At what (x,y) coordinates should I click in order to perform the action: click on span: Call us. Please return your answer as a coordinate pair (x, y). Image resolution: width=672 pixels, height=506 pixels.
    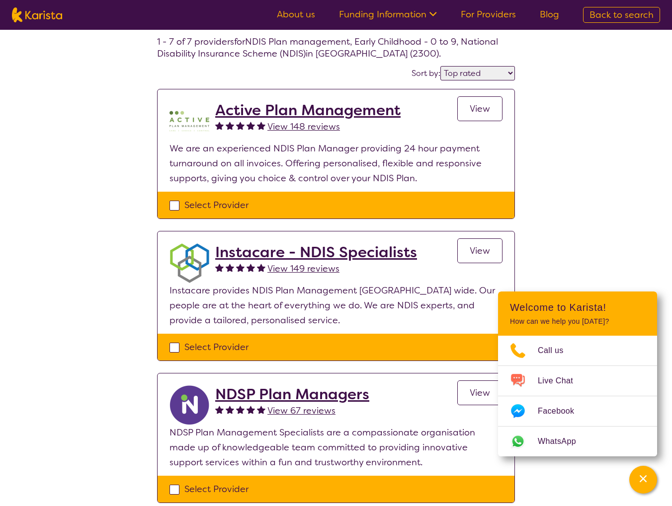
    Looking at the image, I should click on (557, 351).